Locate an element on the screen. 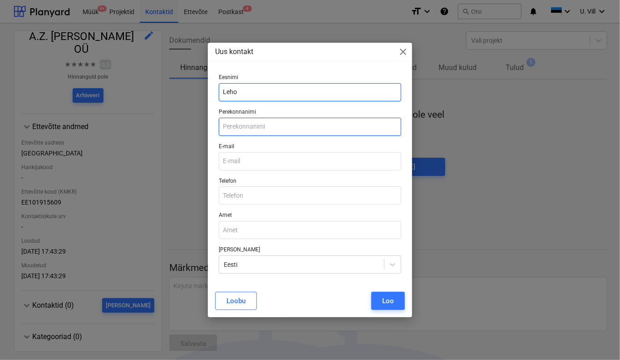 The height and width of the screenshot is (360, 620). p: Perekonnanimi is located at coordinates (310, 113).